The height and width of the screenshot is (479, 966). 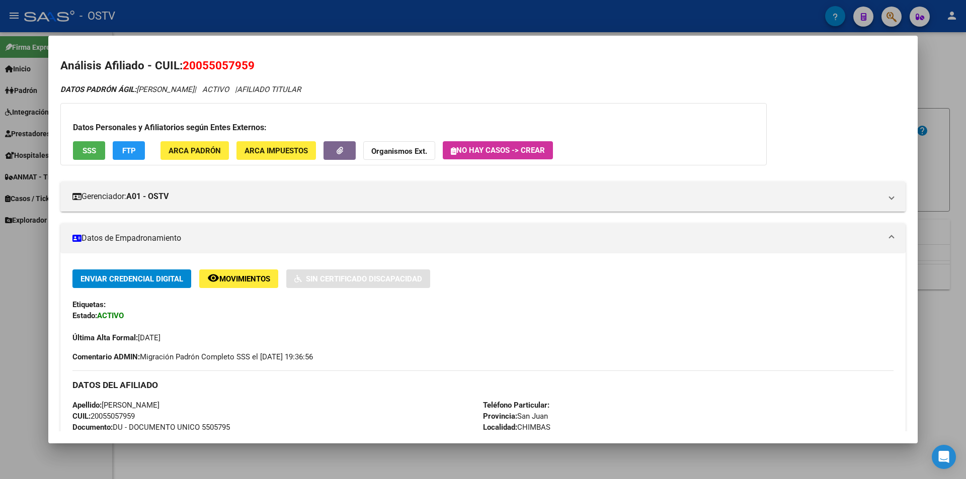 What do you see at coordinates (85, 316) in the screenshot?
I see `strong: Estado:` at bounding box center [85, 316].